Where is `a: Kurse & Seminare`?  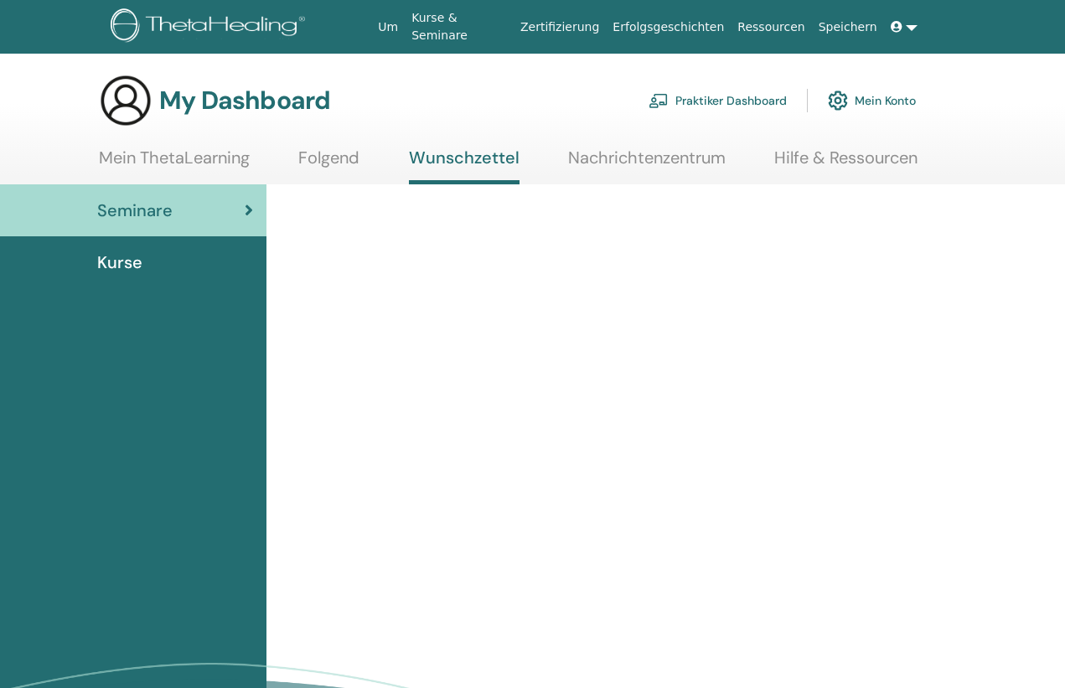
a: Kurse & Seminare is located at coordinates (459, 27).